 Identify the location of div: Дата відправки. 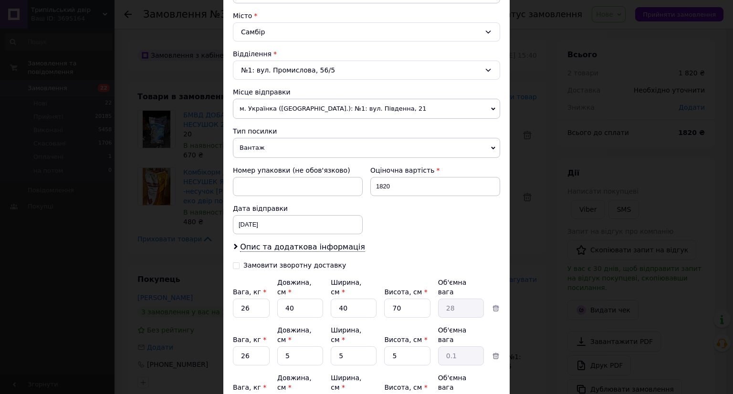
(298, 209).